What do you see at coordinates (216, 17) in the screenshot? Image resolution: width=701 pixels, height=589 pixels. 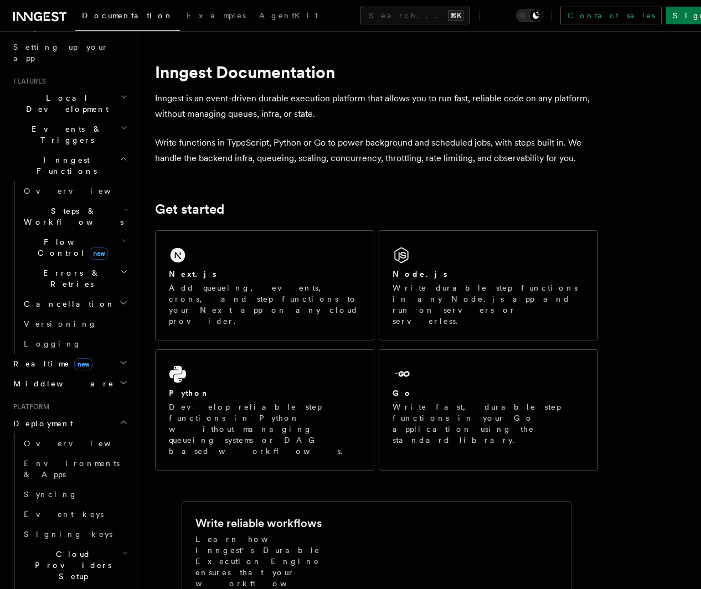 I see `a: Examples` at bounding box center [216, 17].